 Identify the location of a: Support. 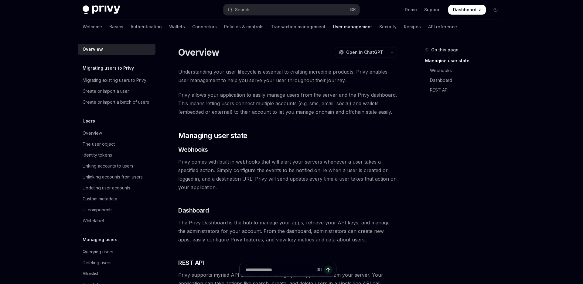
(432, 10).